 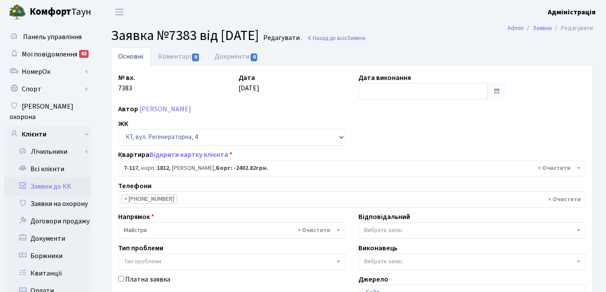 I want to click on b: Адміністрація, so click(x=572, y=12).